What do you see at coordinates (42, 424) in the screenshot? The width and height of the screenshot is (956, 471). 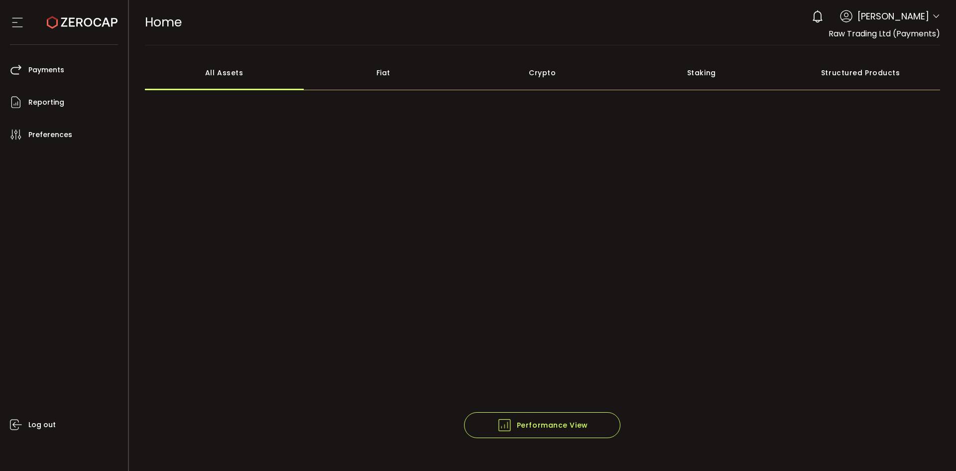 I see `span: Log out` at bounding box center [42, 424].